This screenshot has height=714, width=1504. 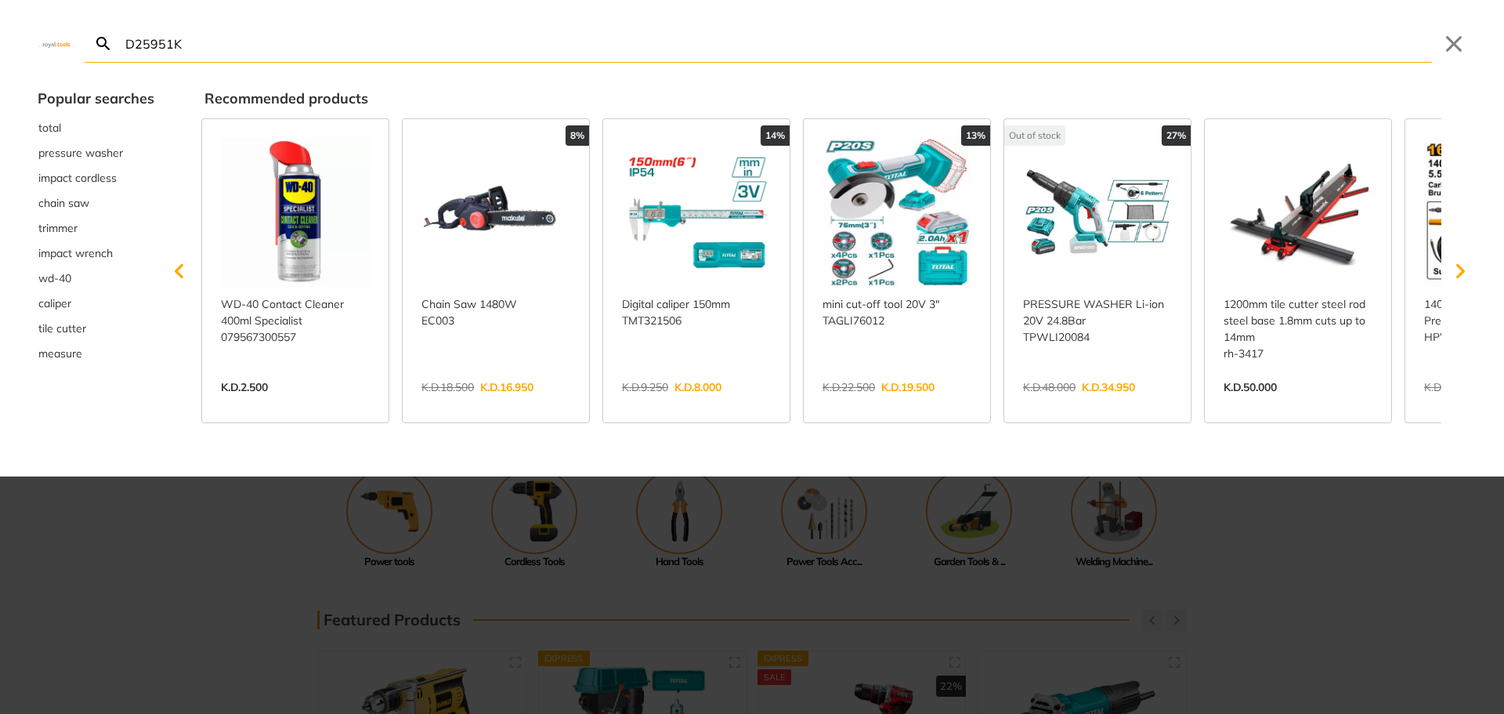 What do you see at coordinates (96, 178) in the screenshot?
I see `button: Select suggestion: impact cordless` at bounding box center [96, 178].